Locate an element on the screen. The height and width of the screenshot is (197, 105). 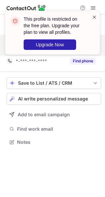
button: AI write personalized message is located at coordinates (54, 99).